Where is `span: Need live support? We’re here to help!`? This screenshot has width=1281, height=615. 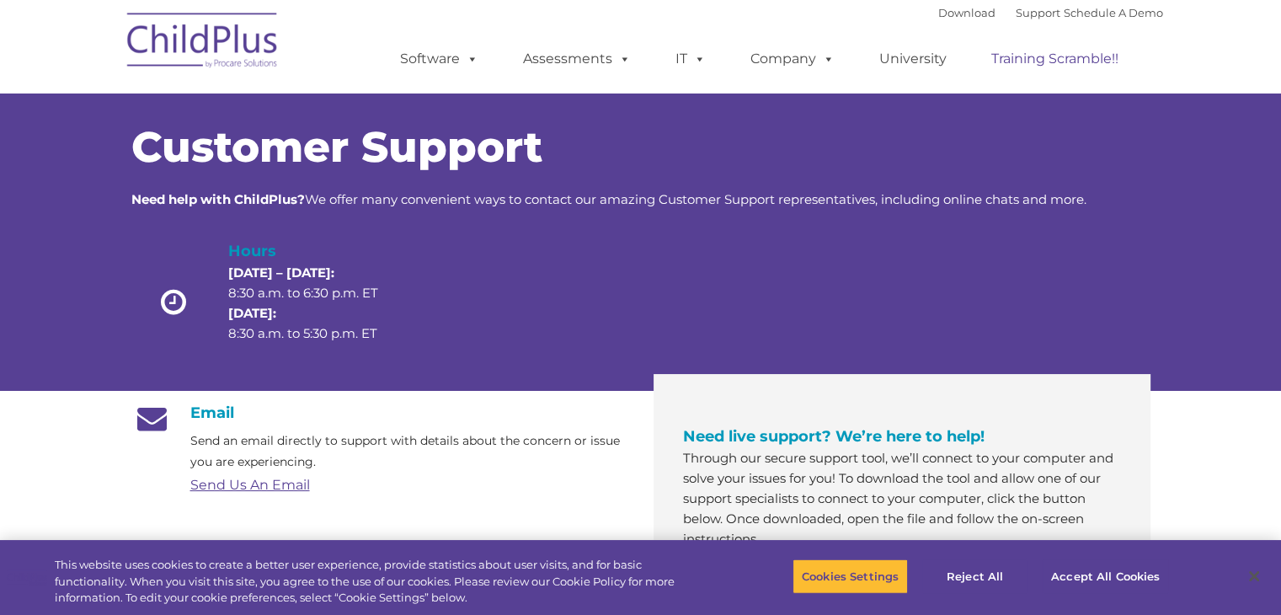
span: Need live support? We’re here to help! is located at coordinates (834, 436).